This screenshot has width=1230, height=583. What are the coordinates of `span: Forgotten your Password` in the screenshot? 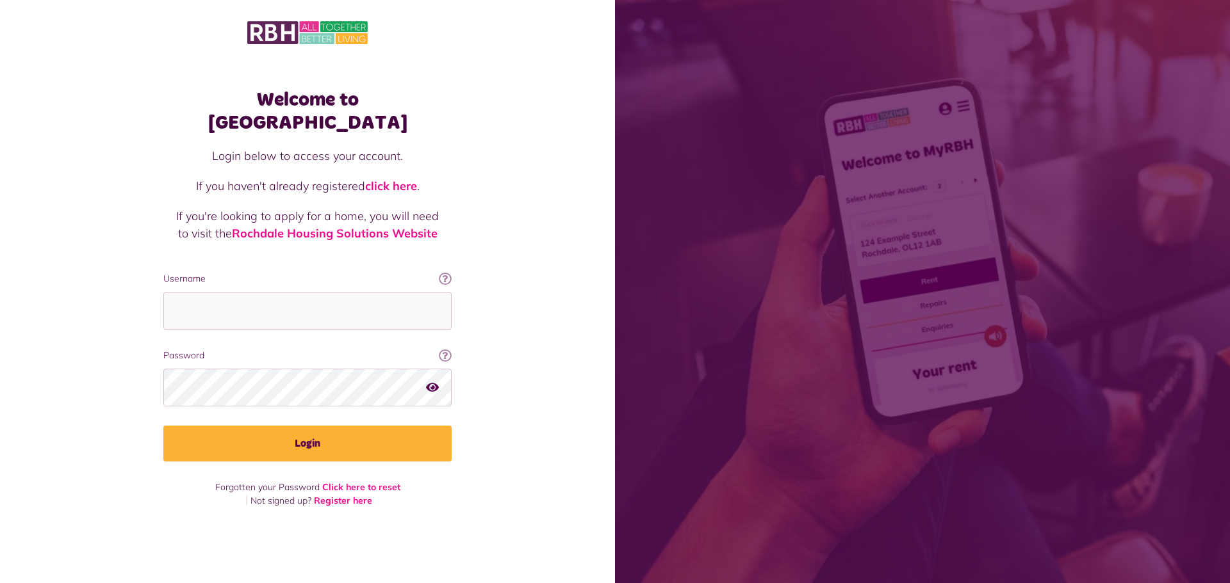 It's located at (267, 487).